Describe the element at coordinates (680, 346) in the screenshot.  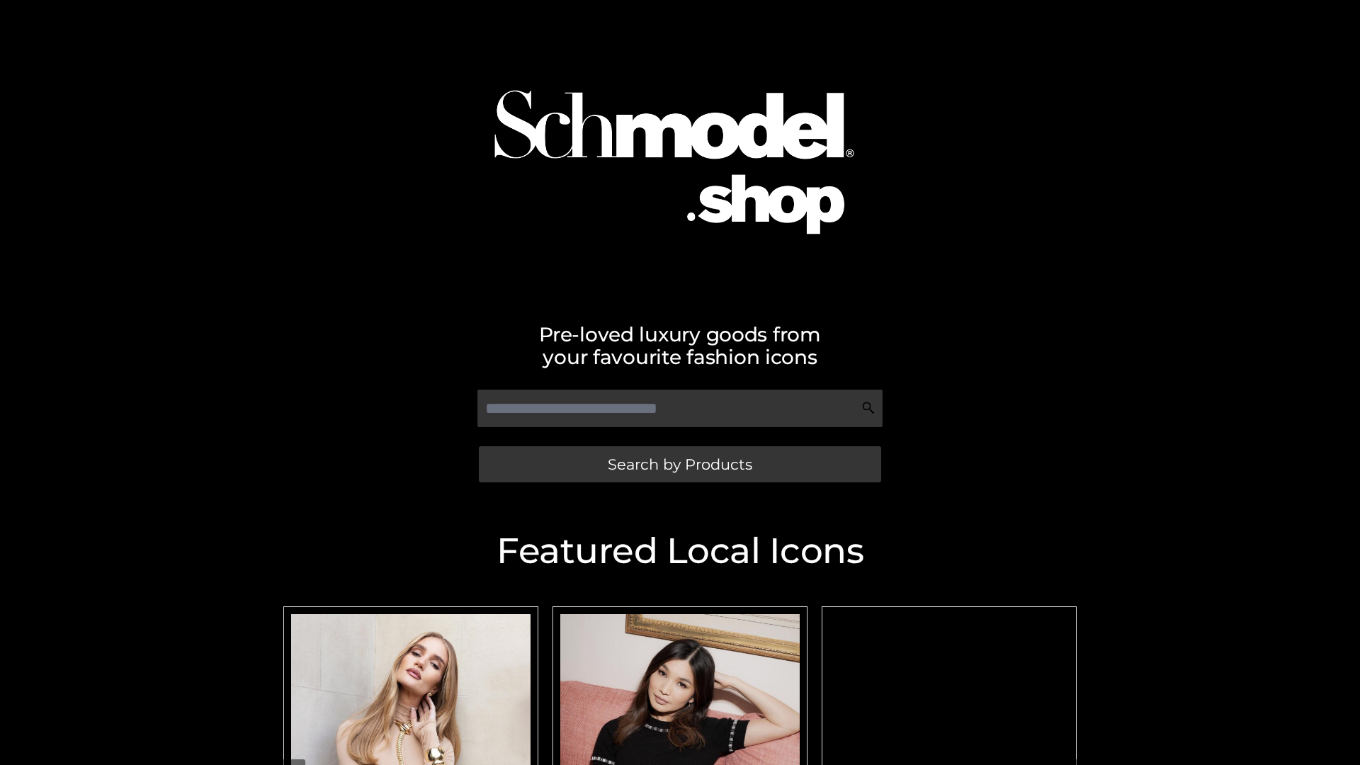
I see `h2: Pre-loved luxury goods from your favourite fashion icons` at that location.